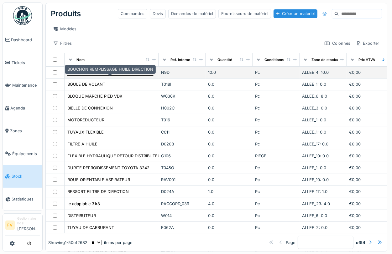 The height and width of the screenshot is (254, 392). Describe the element at coordinates (86, 84) in the screenshot. I see `div: BOULE DE VOLANT` at that location.